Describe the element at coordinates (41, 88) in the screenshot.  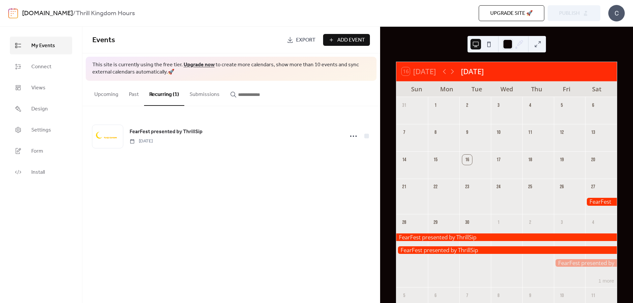
I see `a: Views` at that location.